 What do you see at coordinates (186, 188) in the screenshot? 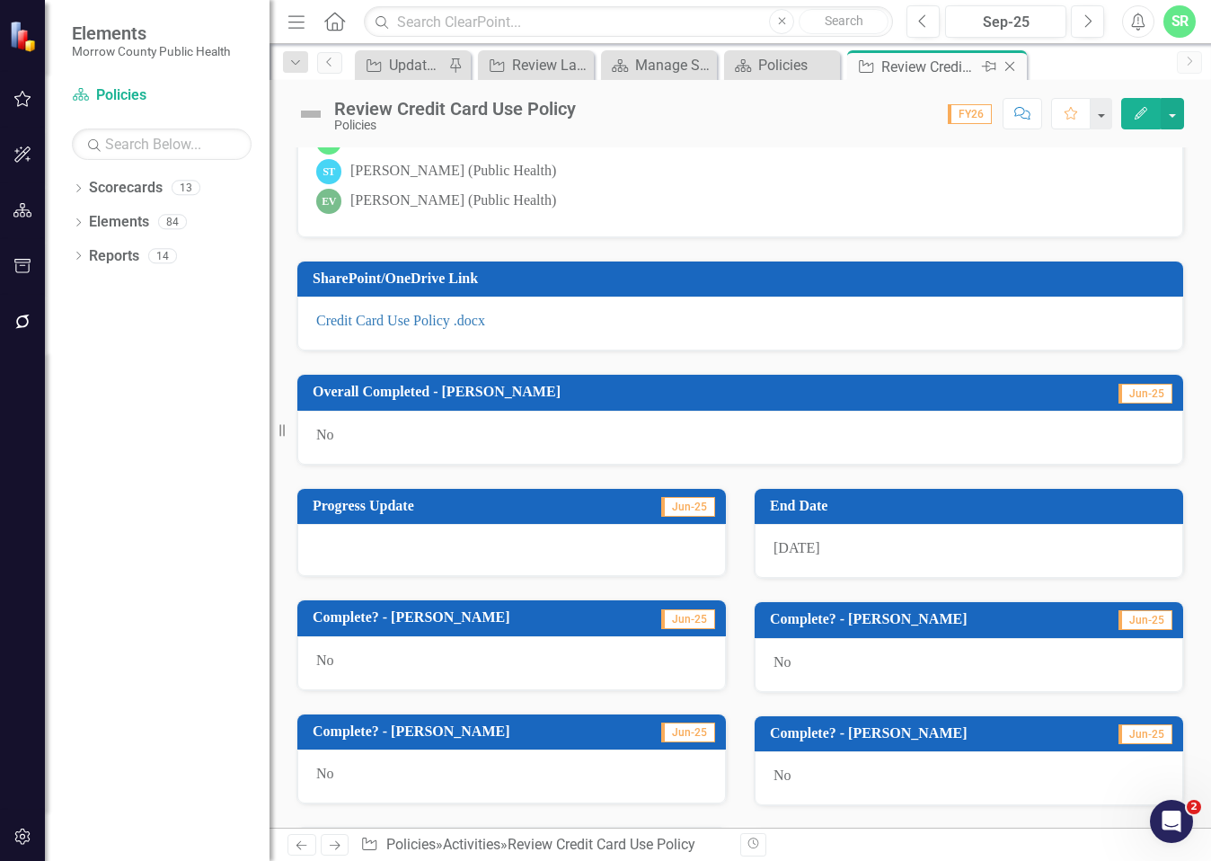
I see `div: 13` at bounding box center [186, 188].